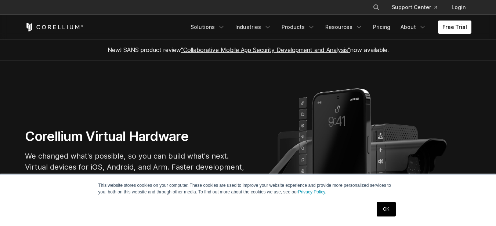 The height and width of the screenshot is (226, 496). Describe the element at coordinates (386, 210) in the screenshot. I see `a: OK` at that location.